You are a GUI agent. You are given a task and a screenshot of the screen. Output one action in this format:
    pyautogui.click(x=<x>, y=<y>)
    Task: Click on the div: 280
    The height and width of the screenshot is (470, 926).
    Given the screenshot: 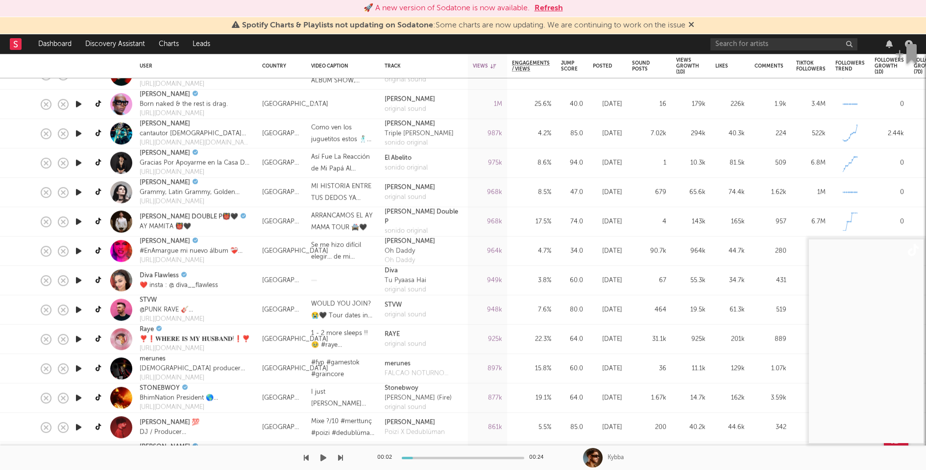 What is the action you would take?
    pyautogui.click(x=770, y=251)
    